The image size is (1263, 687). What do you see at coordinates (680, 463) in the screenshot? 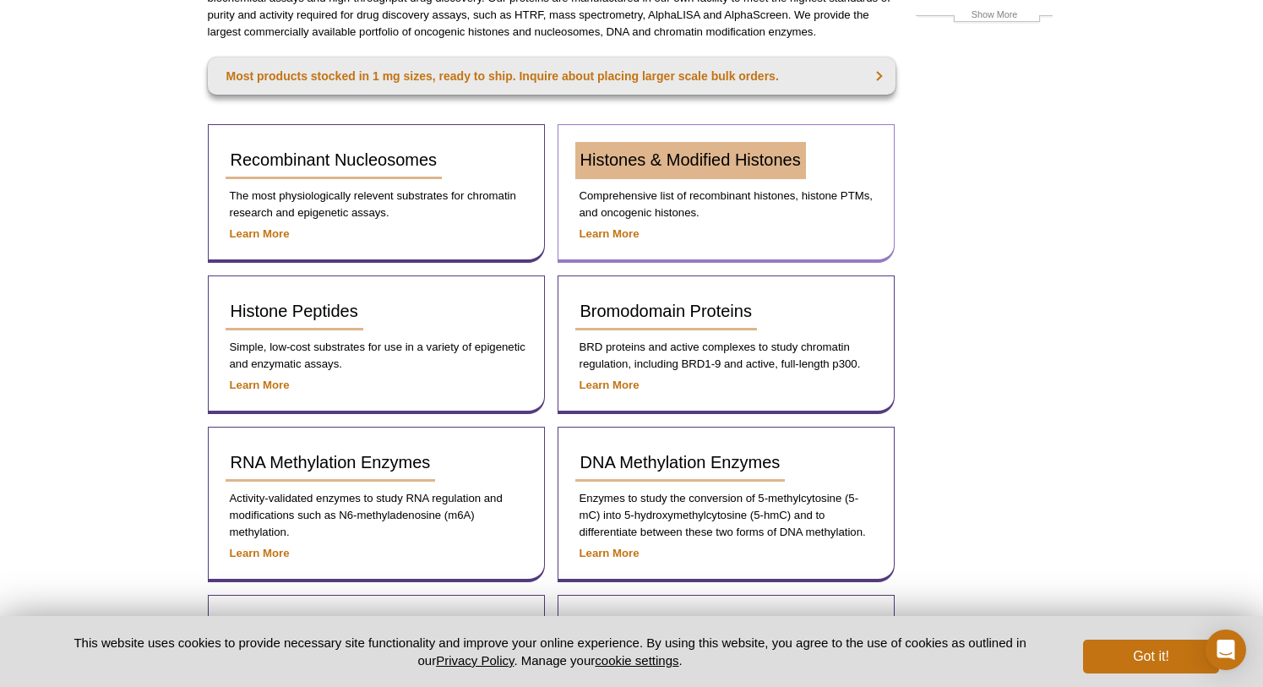
I see `a: DNA Methylation Enzymes` at bounding box center [680, 463].